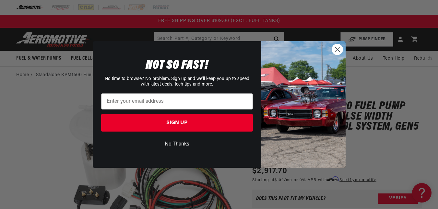  I want to click on button: Close dialog, so click(337, 49).